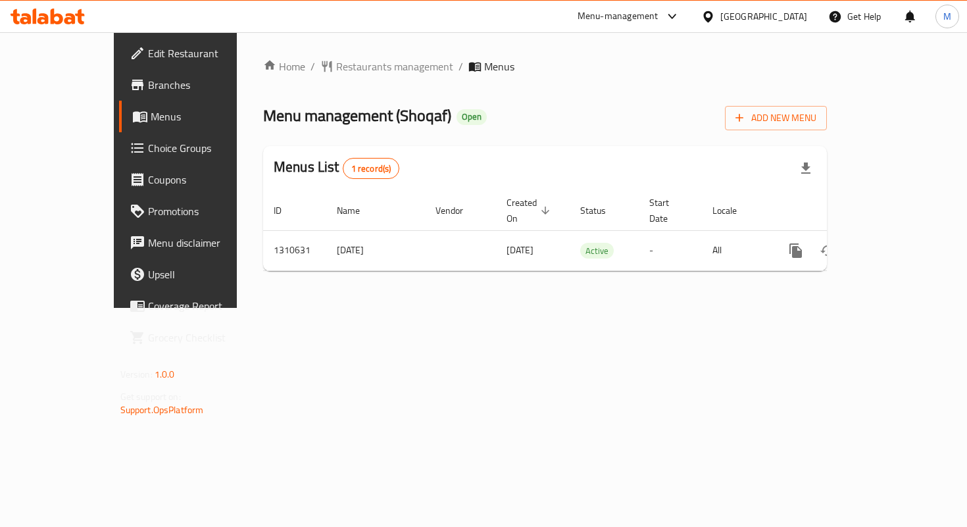 Image resolution: width=967 pixels, height=527 pixels. What do you see at coordinates (197, 211) in the screenshot?
I see `a: Promotions` at bounding box center [197, 211].